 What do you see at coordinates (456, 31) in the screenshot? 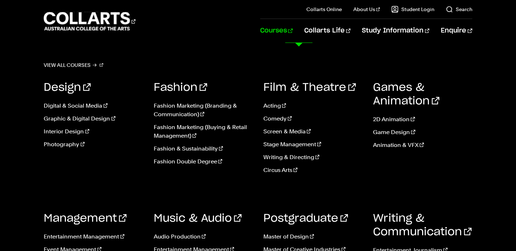
I see `a: Enquire` at bounding box center [456, 31].